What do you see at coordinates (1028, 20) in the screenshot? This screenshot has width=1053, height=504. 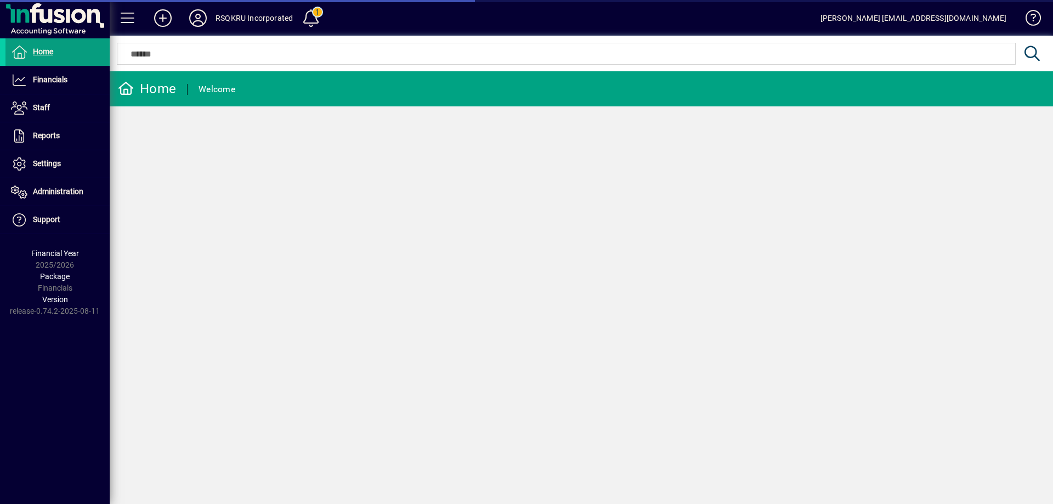 I see `a: Knowledge Base` at bounding box center [1028, 20].